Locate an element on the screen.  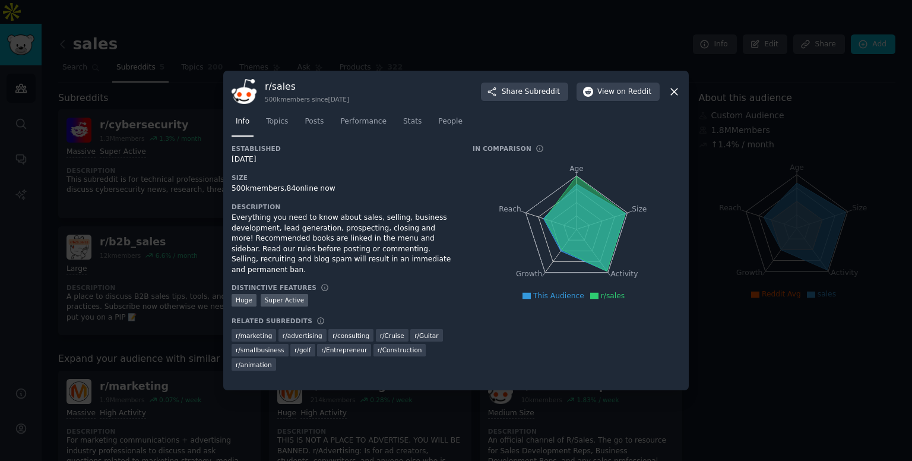
span: Subreddit is located at coordinates (542, 92).